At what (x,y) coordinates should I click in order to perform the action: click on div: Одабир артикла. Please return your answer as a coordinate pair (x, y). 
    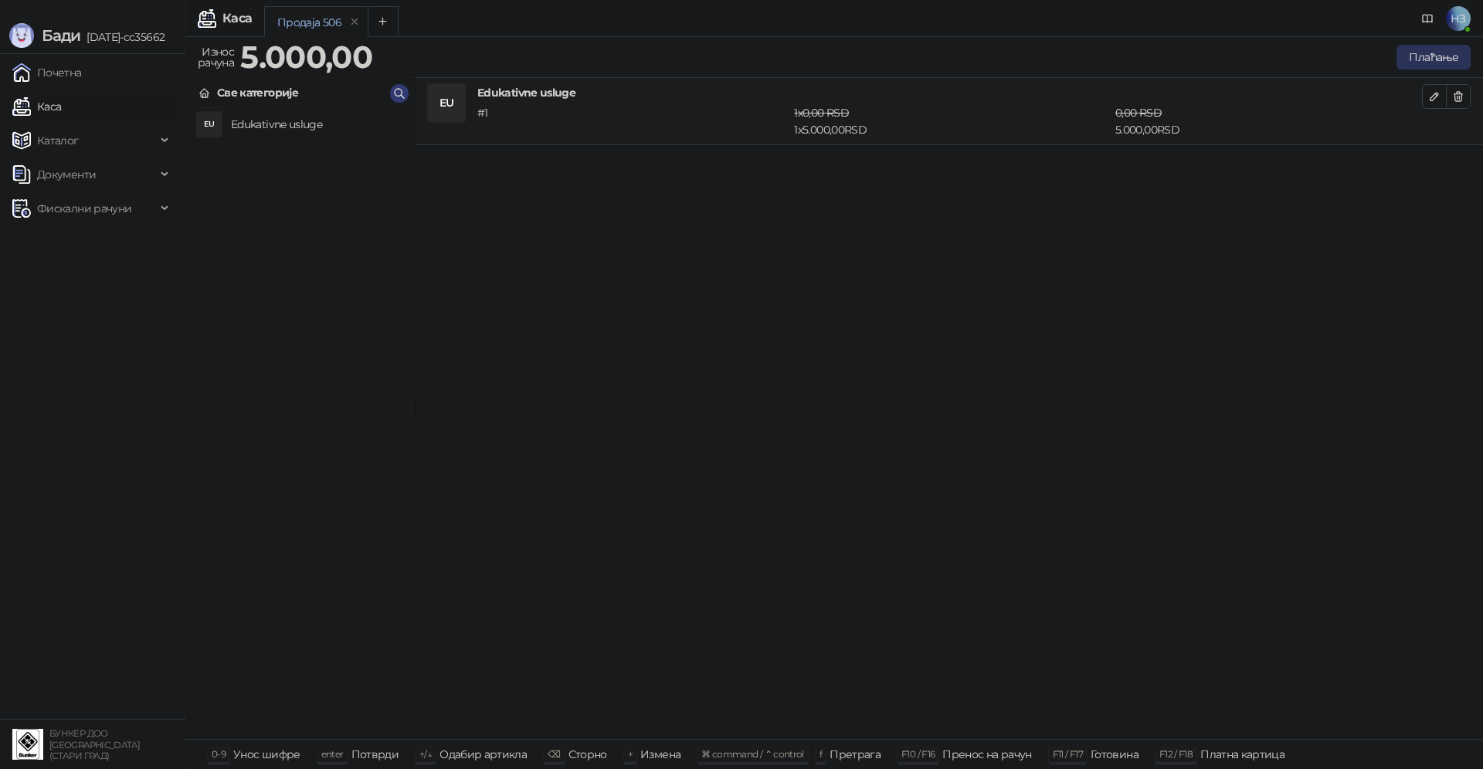
    Looking at the image, I should click on (483, 754).